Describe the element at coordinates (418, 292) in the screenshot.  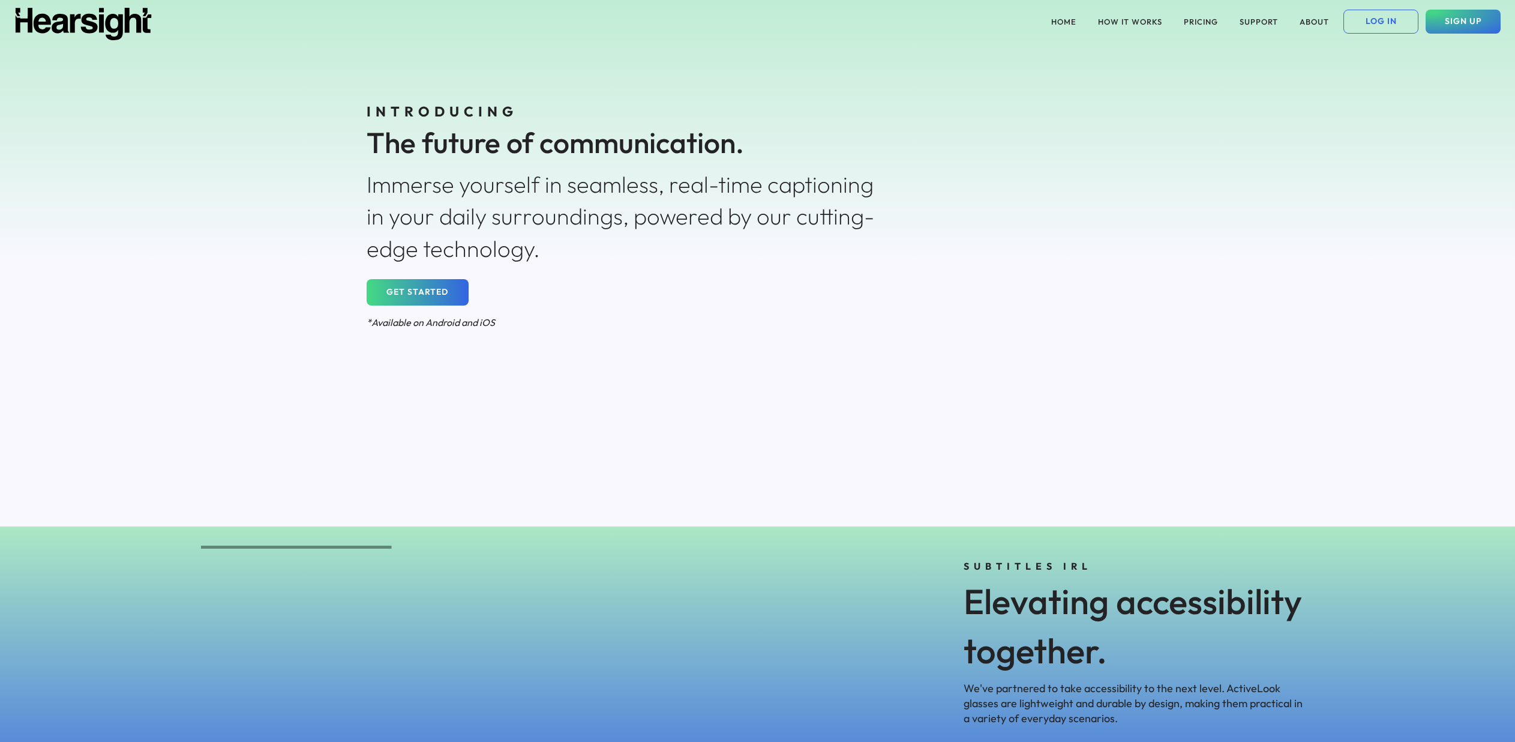
I see `button: GET STARTED` at that location.